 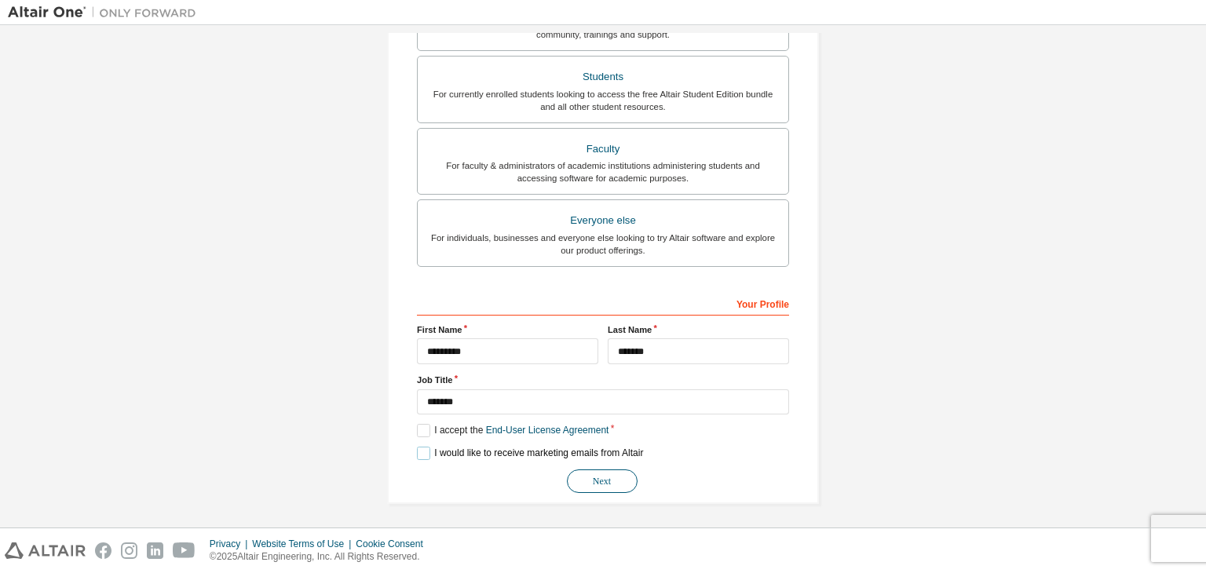 What do you see at coordinates (602, 481) in the screenshot?
I see `button: Next` at bounding box center [602, 481].